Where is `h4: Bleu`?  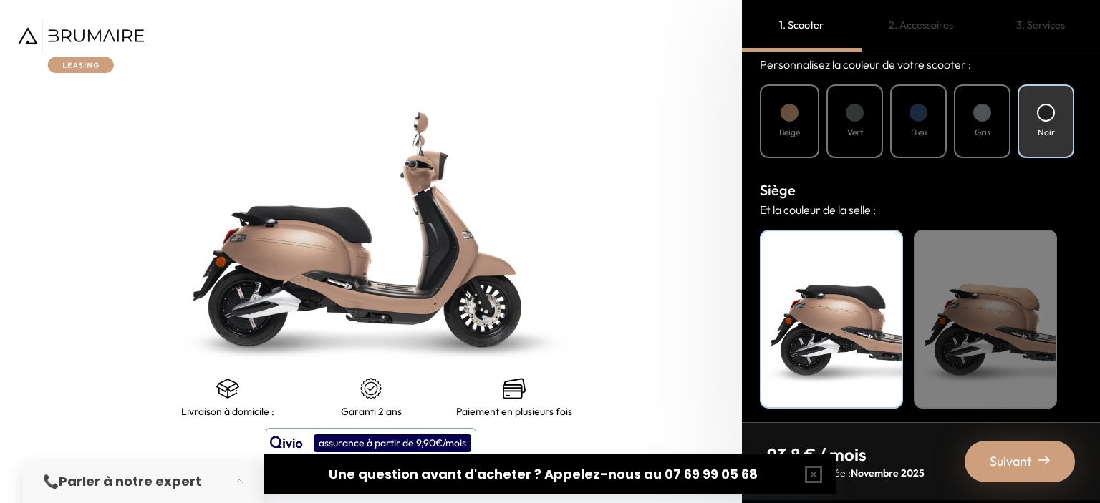
h4: Bleu is located at coordinates (919, 132).